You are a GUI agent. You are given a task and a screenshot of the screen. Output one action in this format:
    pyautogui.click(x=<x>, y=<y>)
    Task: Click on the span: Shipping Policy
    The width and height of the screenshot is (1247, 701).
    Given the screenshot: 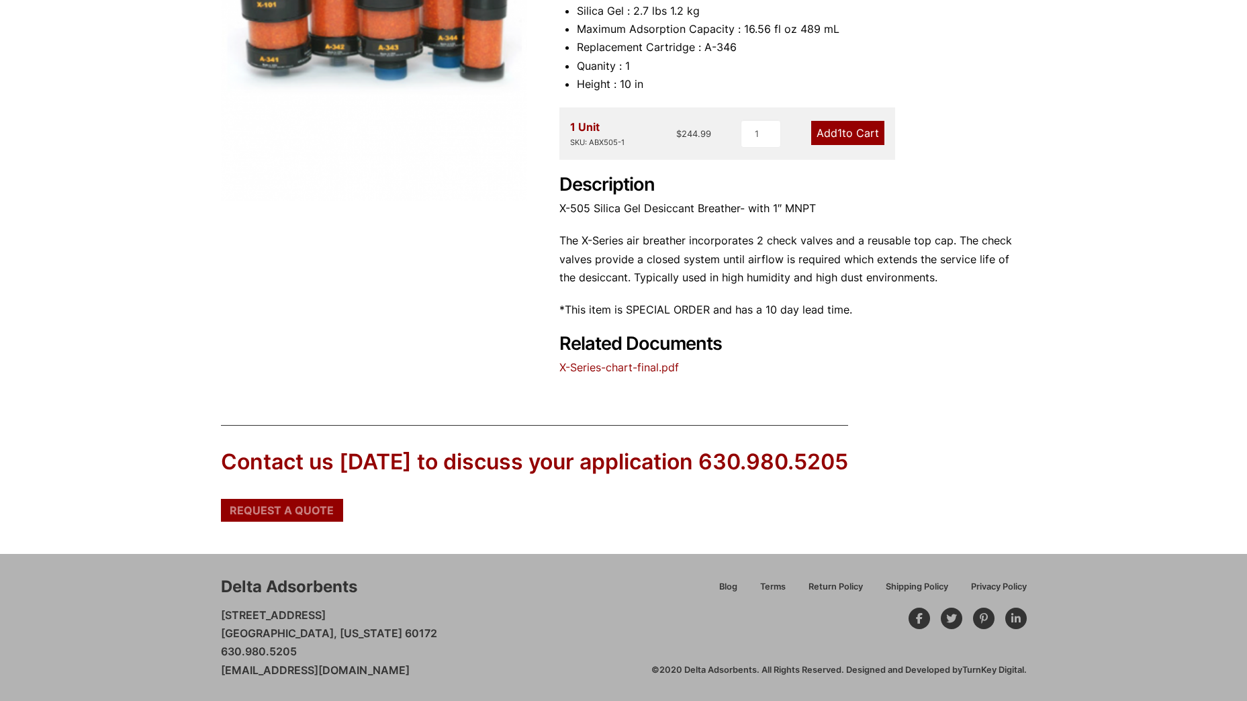 What is the action you would take?
    pyautogui.click(x=917, y=587)
    